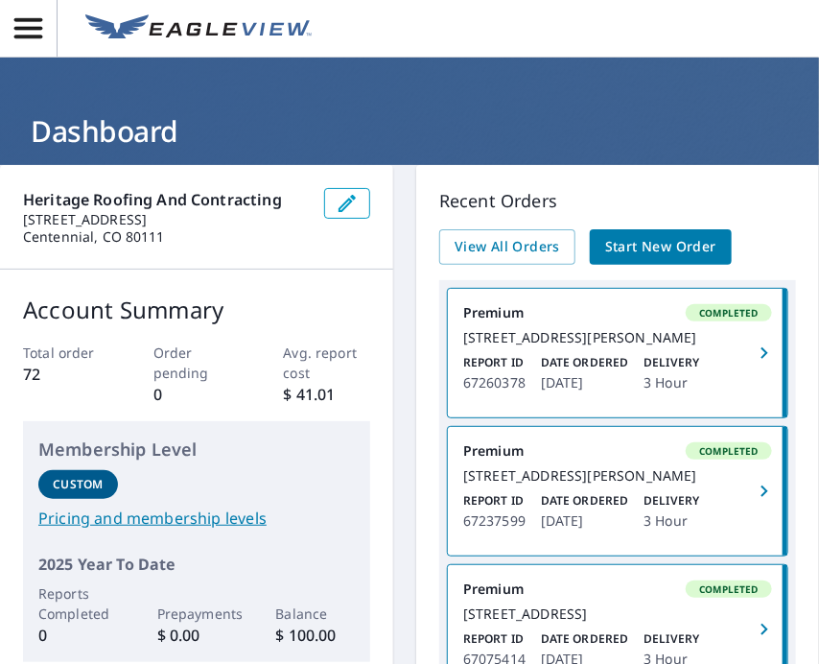 The image size is (819, 664). Describe the element at coordinates (66, 352) in the screenshot. I see `p: Total order` at that location.